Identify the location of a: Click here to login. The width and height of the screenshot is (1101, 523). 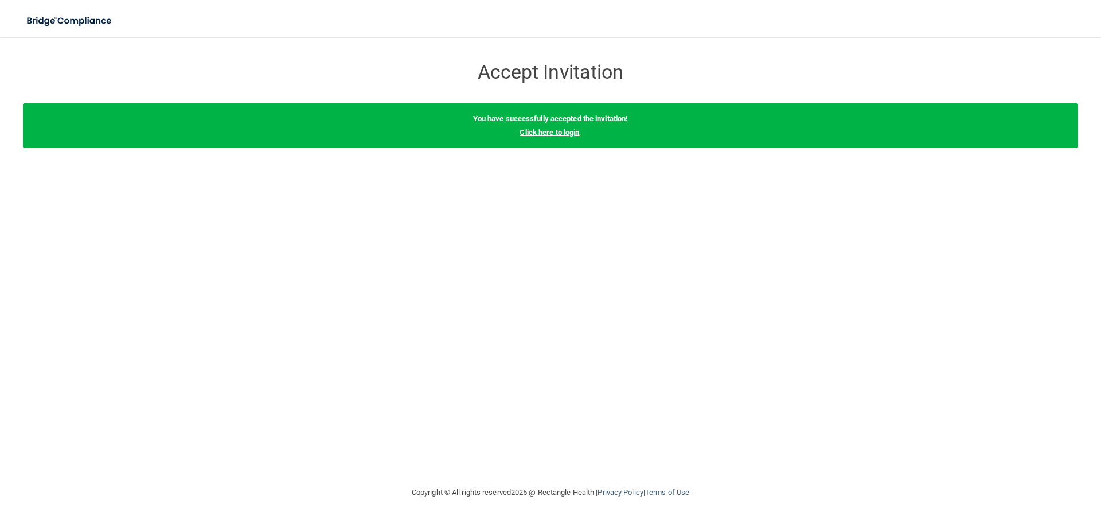
(549, 132).